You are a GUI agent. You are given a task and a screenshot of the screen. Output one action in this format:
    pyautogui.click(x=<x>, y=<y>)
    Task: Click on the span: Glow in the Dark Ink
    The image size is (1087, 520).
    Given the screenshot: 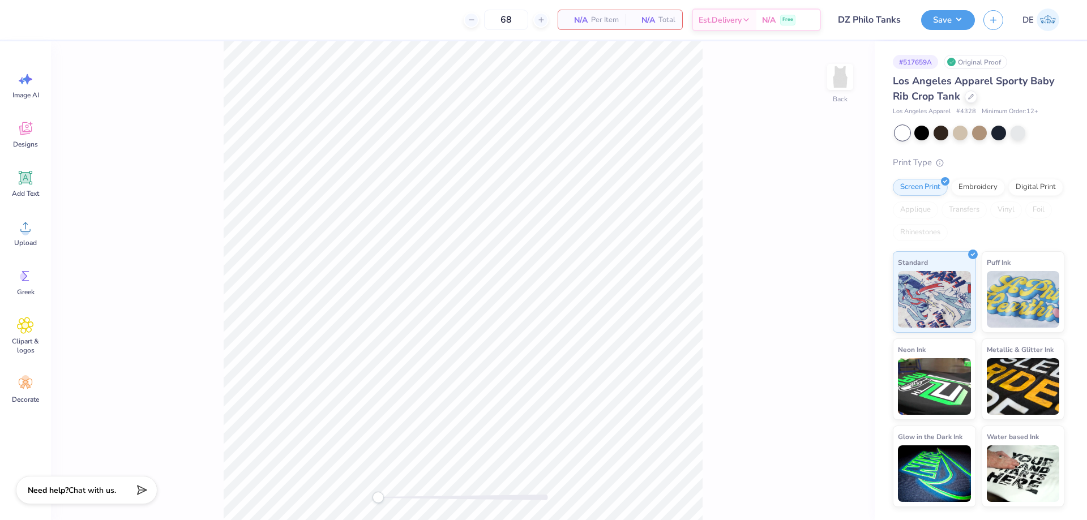 What is the action you would take?
    pyautogui.click(x=930, y=436)
    